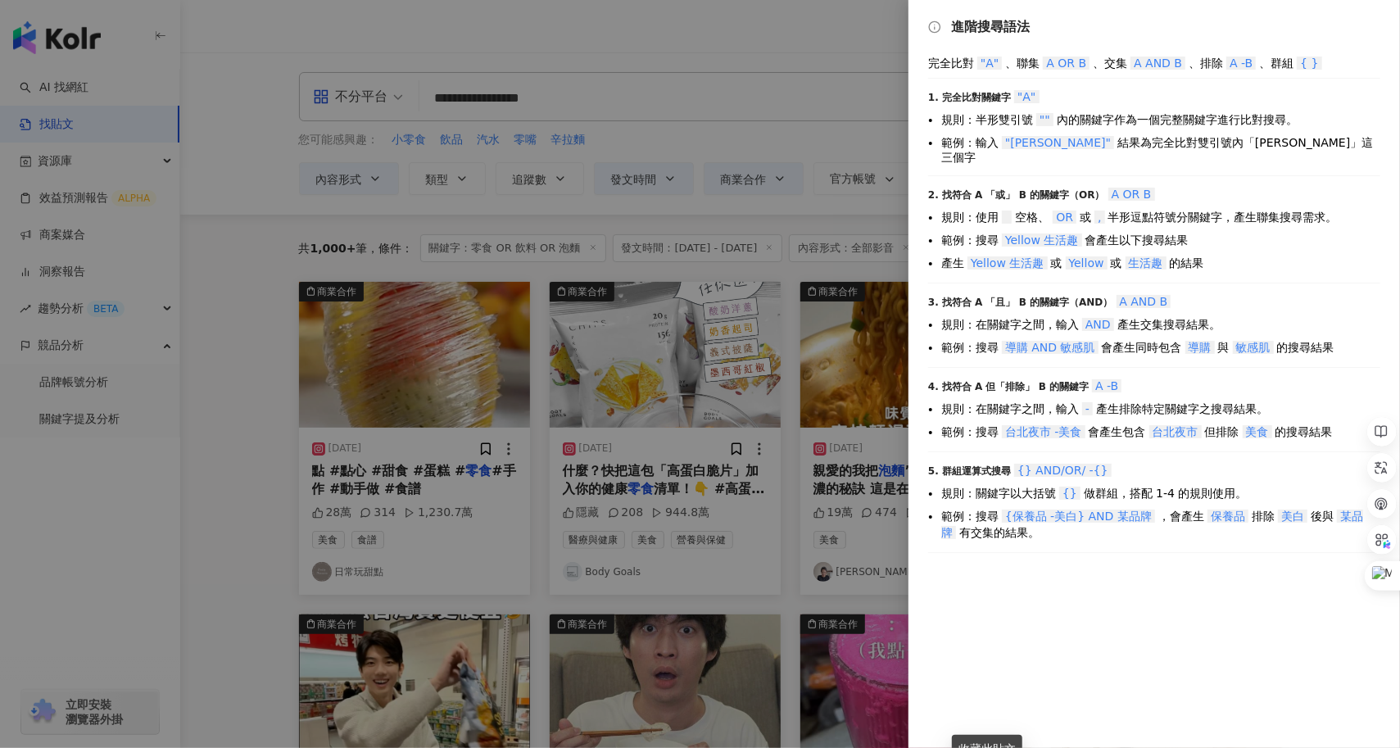 The width and height of the screenshot is (1400, 748). I want to click on div: 完全比對 、聯集 、交集 、排除 、群組, so click(1154, 63).